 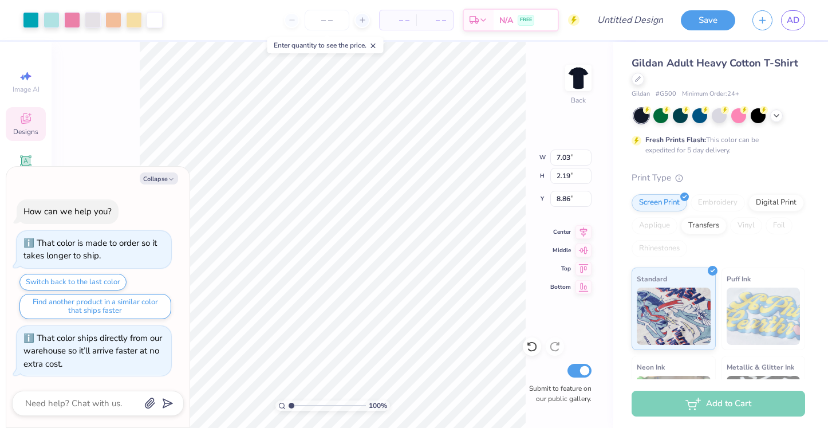 What do you see at coordinates (776, 203) in the screenshot?
I see `div: Digital Print` at bounding box center [776, 203].